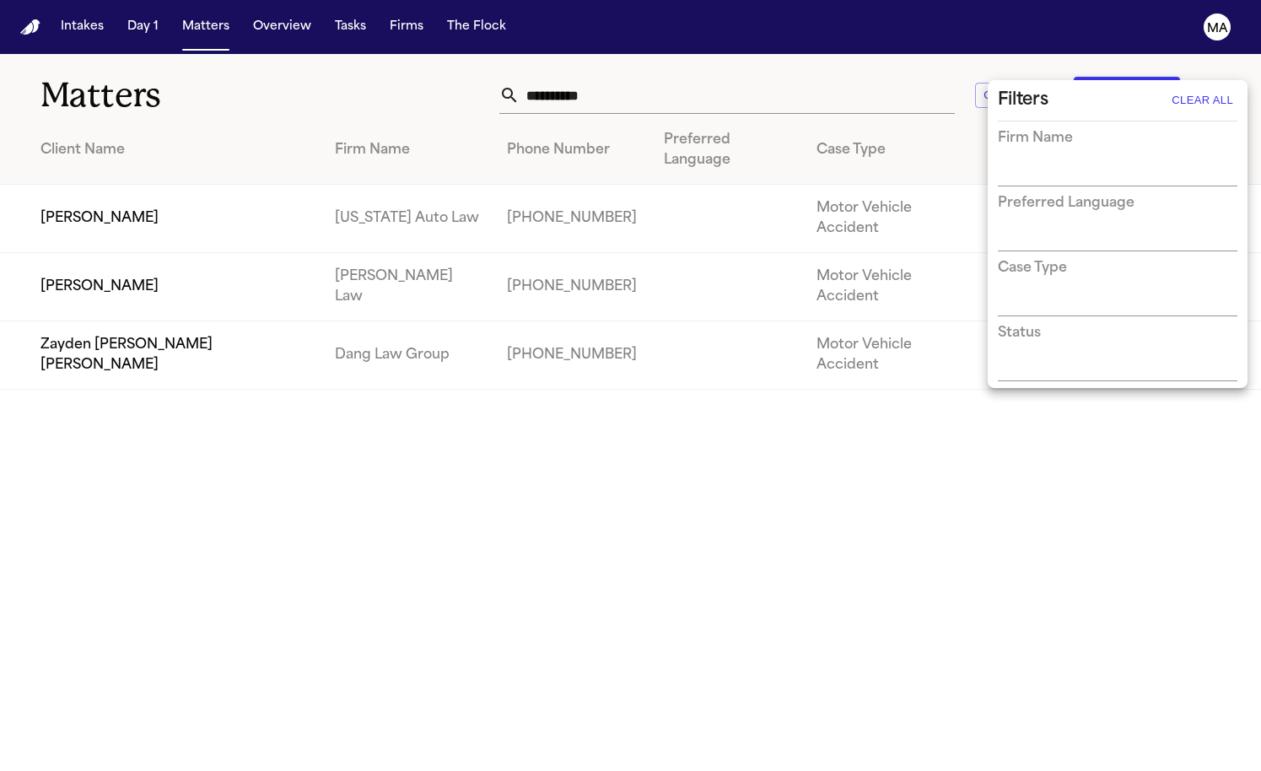 The height and width of the screenshot is (771, 1261). Describe the element at coordinates (1066, 203) in the screenshot. I see `h3: Preferred Language` at that location.